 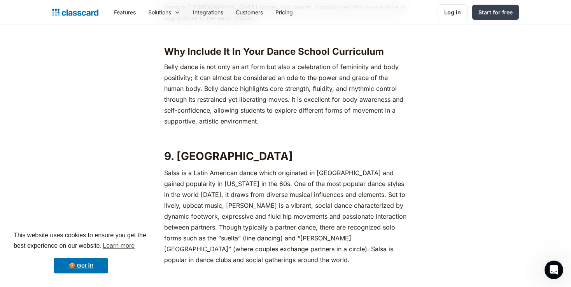 I want to click on a: Start for free, so click(x=495, y=12).